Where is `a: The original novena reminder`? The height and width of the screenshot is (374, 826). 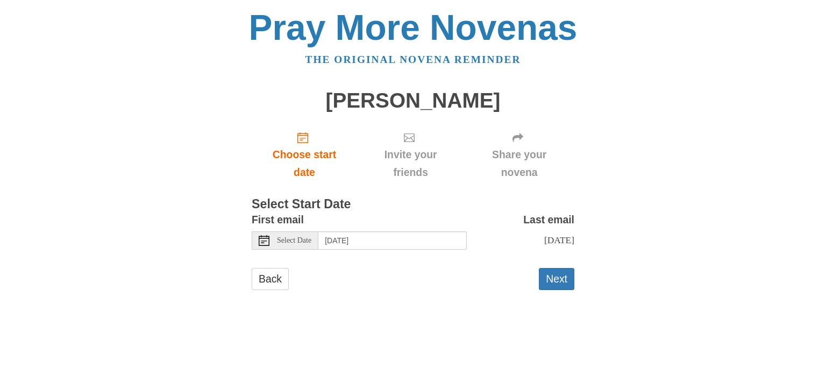 a: The original novena reminder is located at coordinates (413, 59).